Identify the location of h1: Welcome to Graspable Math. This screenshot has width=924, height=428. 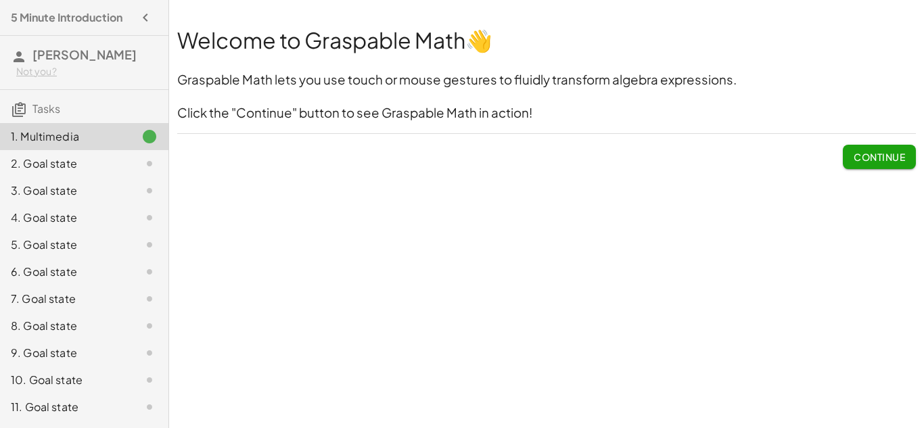
(546, 40).